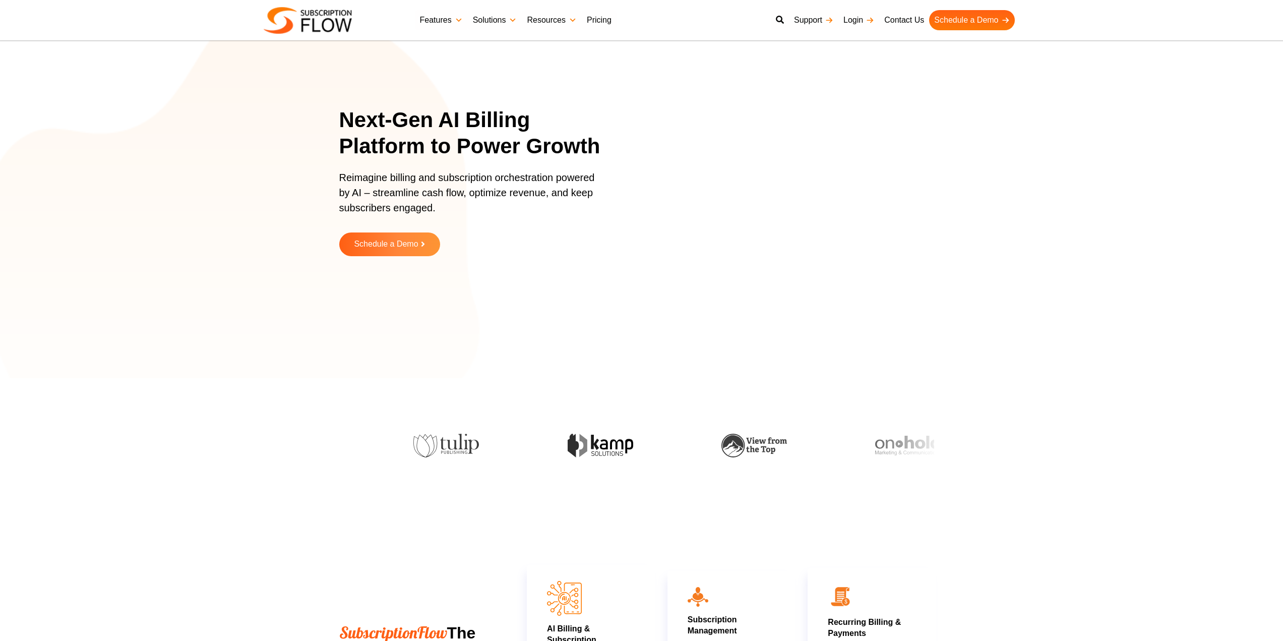 The image size is (1283, 641). What do you see at coordinates (697, 596) in the screenshot?
I see `img: icon10` at bounding box center [697, 596].